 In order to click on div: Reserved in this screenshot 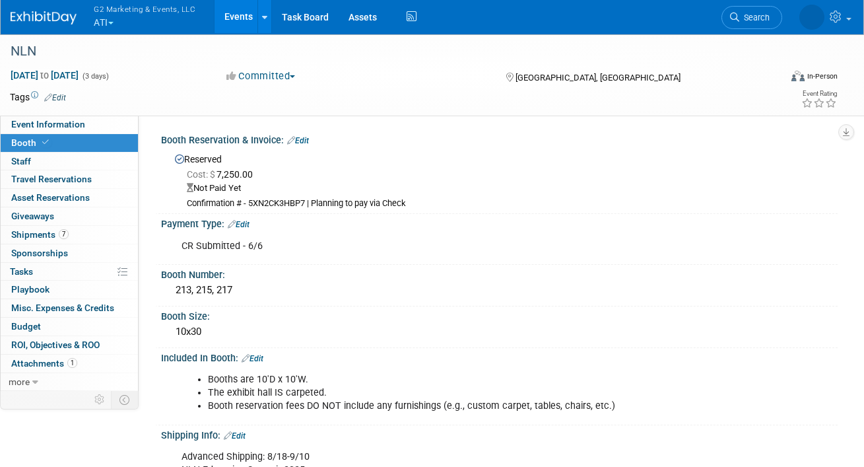, I will do `click(499, 179)`.